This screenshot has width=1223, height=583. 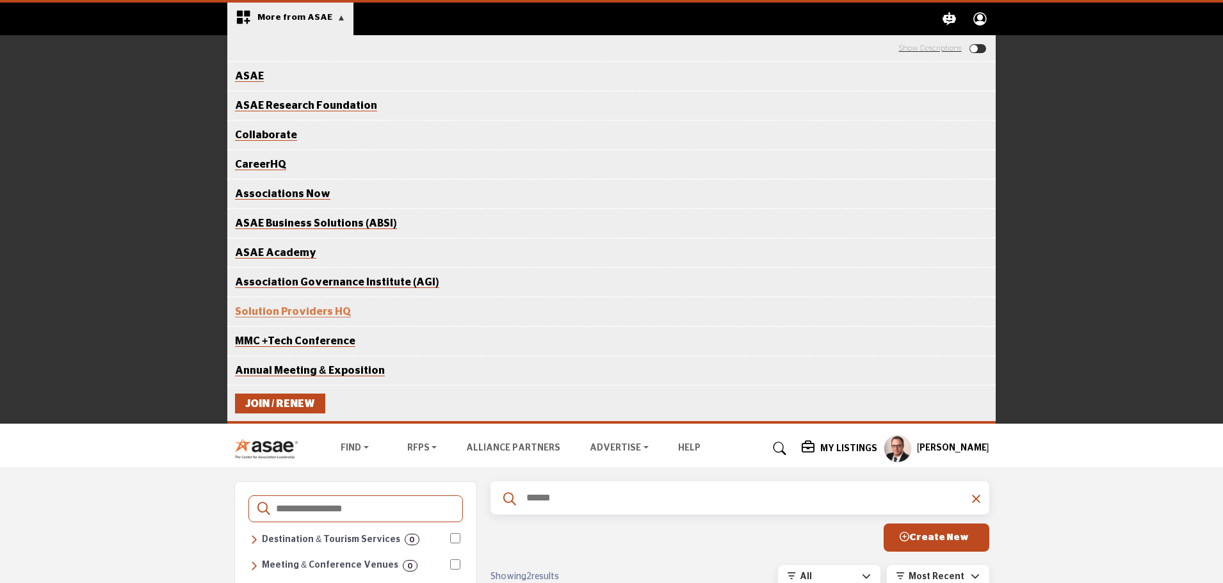 What do you see at coordinates (269, 448) in the screenshot?
I see `img: site Logo` at bounding box center [269, 448].